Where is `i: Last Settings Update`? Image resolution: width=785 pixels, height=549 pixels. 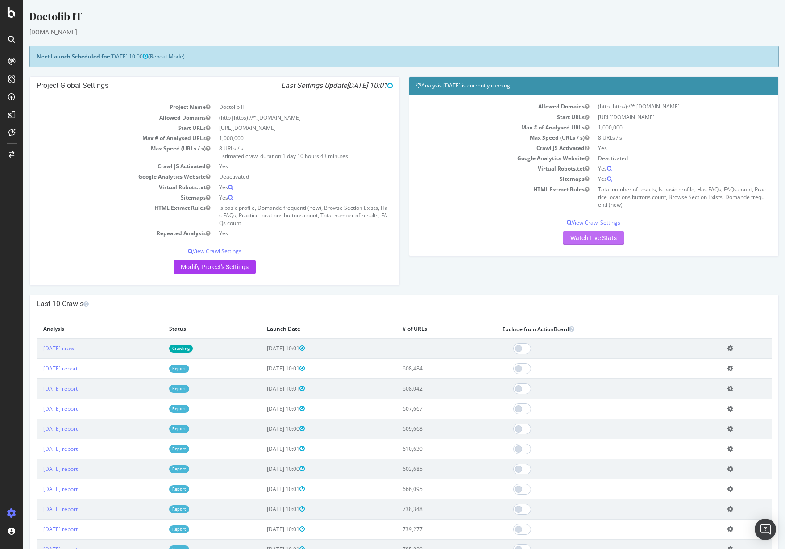
i: Last Settings Update is located at coordinates (314, 86).